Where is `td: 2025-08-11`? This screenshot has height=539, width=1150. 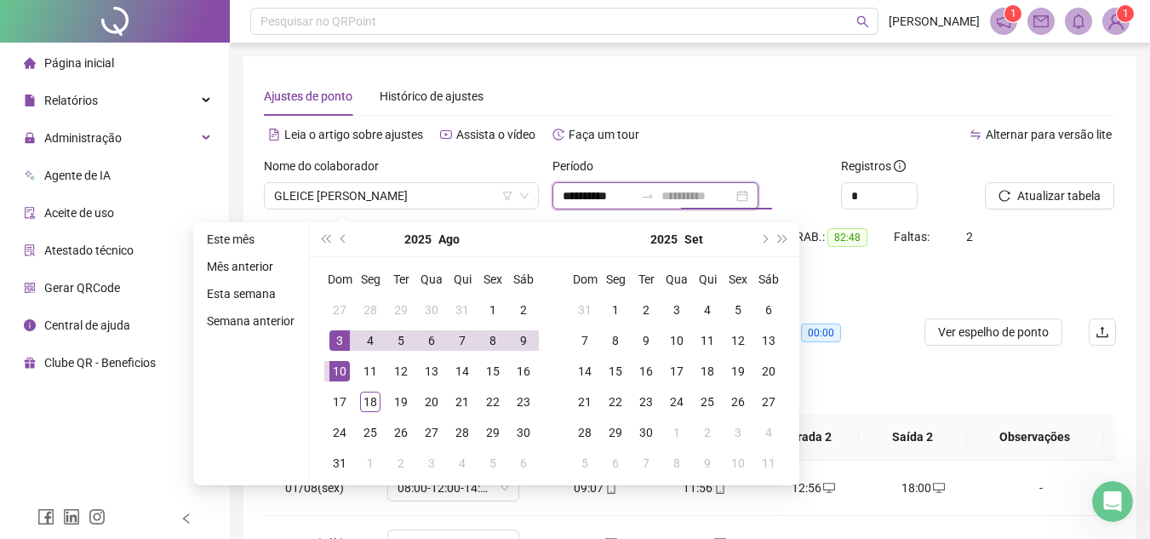 td: 2025-08-11 is located at coordinates (370, 371).